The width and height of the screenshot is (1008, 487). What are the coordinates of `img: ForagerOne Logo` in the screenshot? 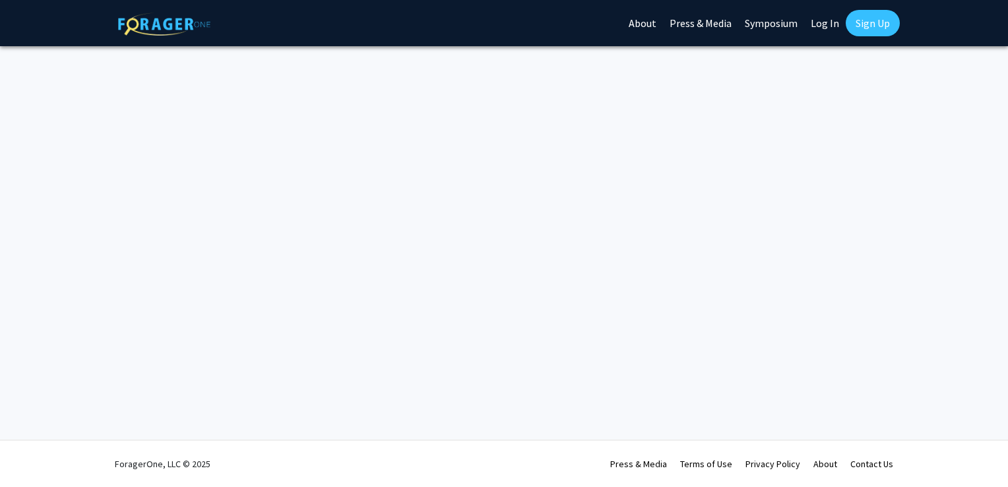 It's located at (164, 24).